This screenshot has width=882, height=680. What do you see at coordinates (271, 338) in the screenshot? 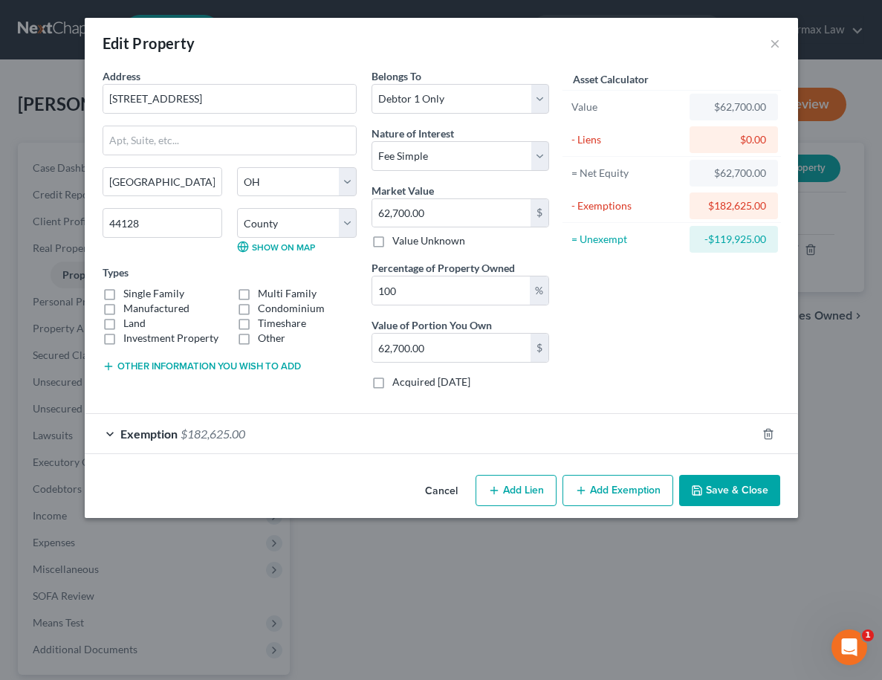
I see `label: Other` at bounding box center [271, 338].